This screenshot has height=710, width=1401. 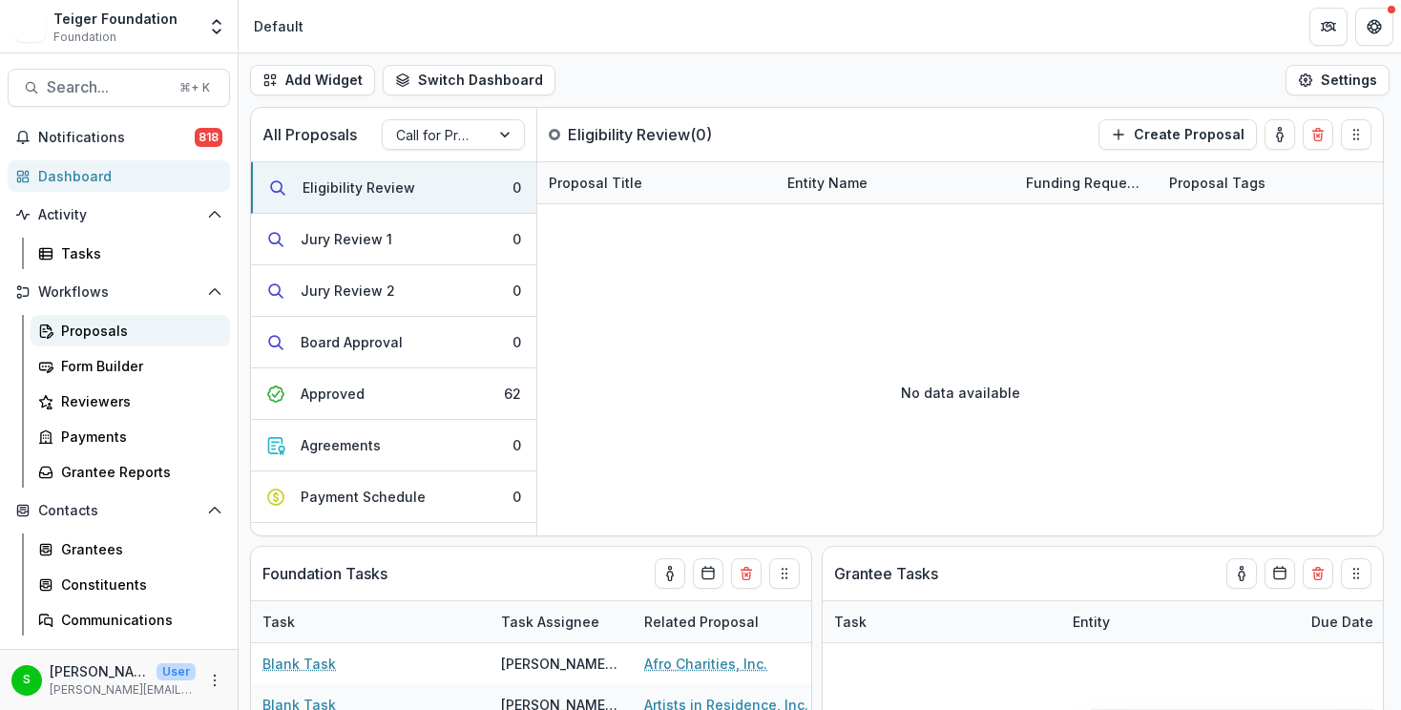 What do you see at coordinates (118, 510) in the screenshot?
I see `button: Open Contacts` at bounding box center [118, 510].